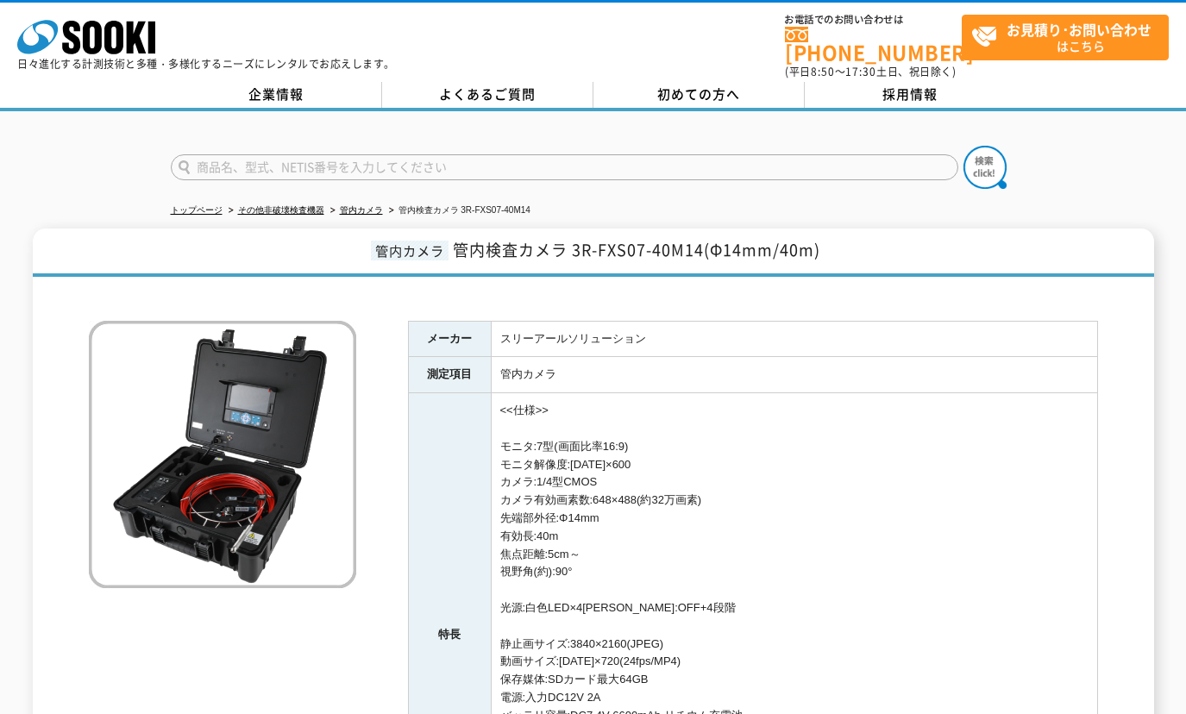 The width and height of the screenshot is (1186, 714). Describe the element at coordinates (823, 72) in the screenshot. I see `span: 8:50` at that location.